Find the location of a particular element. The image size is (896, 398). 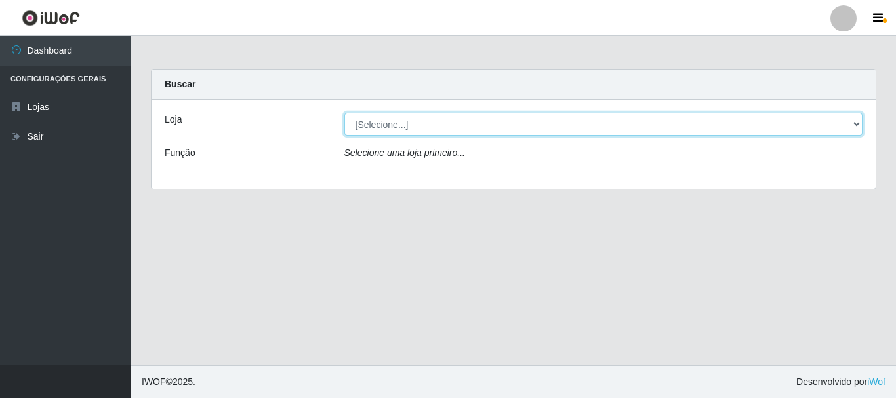

i: Selecione uma loja primeiro... is located at coordinates (405, 153).